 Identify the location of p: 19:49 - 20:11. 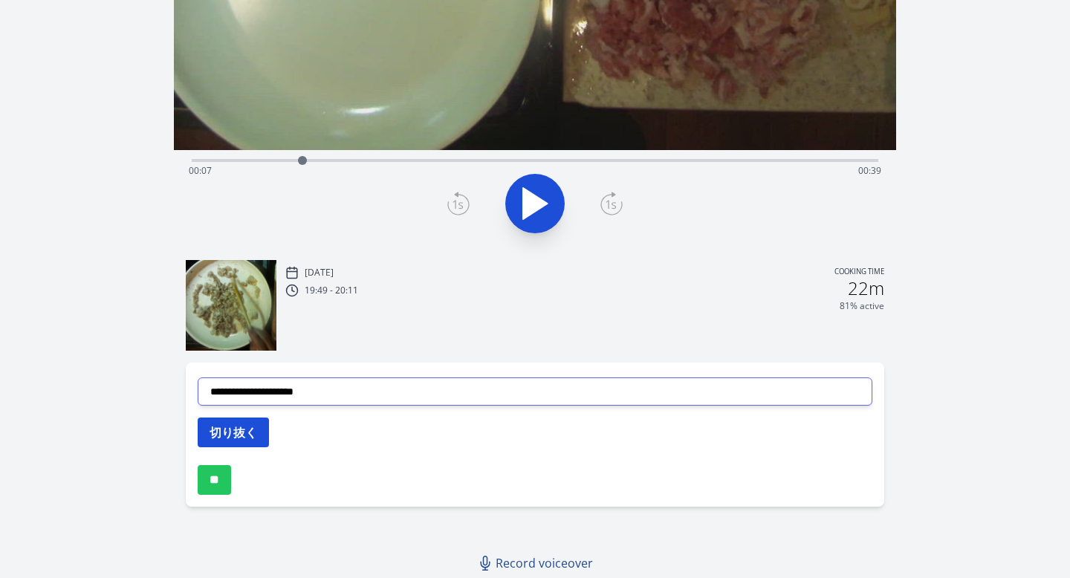
(332, 291).